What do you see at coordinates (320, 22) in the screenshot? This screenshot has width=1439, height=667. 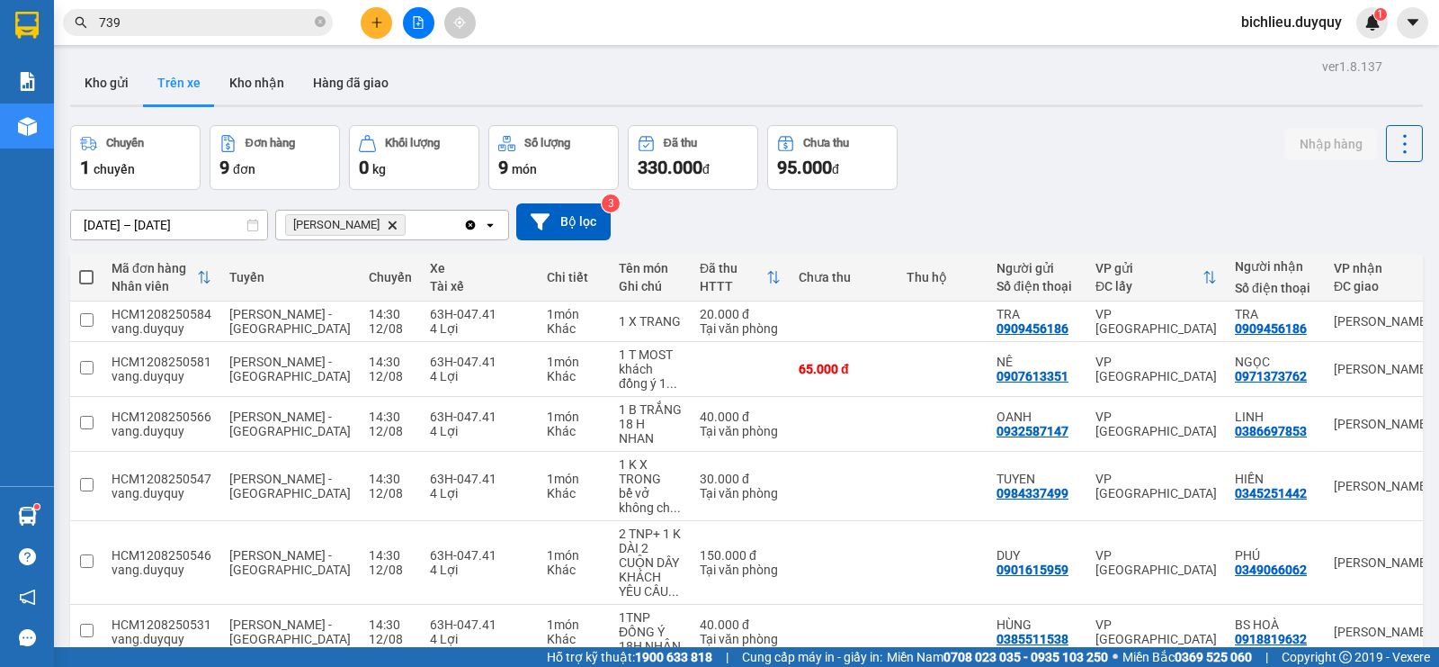 I see `span: close-circle` at bounding box center [320, 22].